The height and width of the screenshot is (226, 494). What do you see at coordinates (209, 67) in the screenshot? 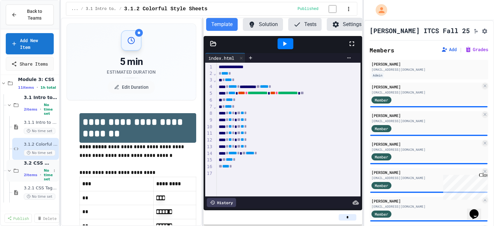
I see `div: 1` at bounding box center [209, 67].